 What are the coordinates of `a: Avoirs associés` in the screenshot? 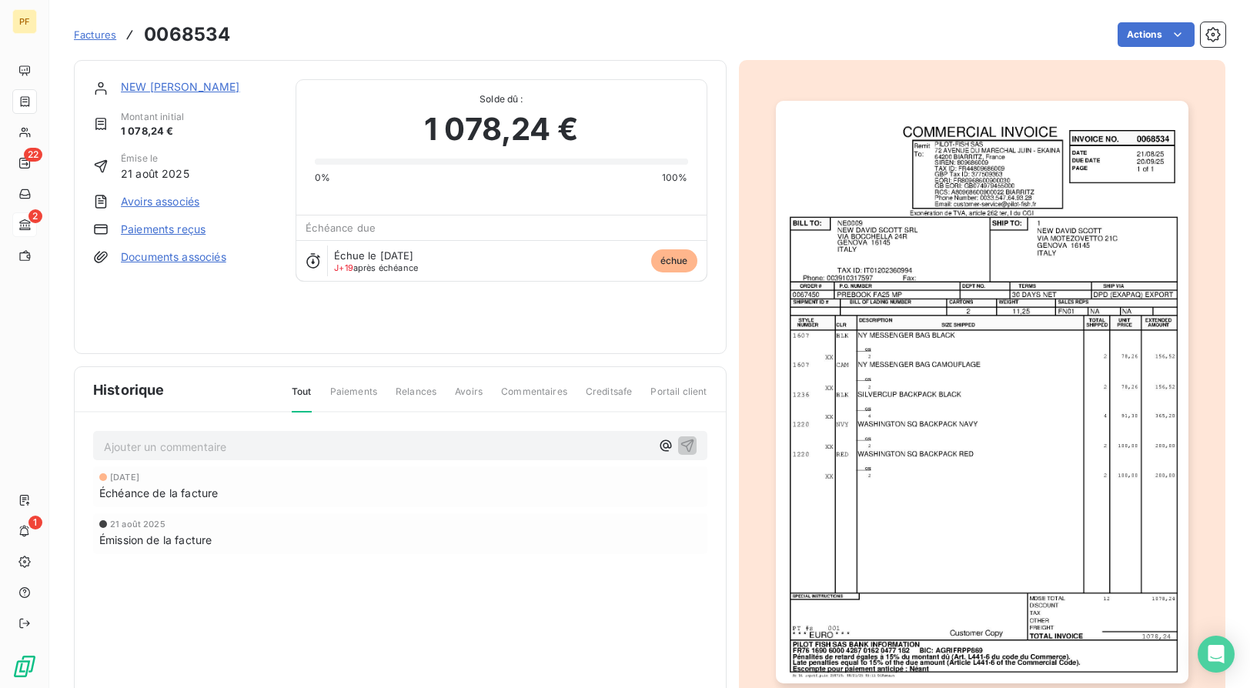 It's located at (160, 202).